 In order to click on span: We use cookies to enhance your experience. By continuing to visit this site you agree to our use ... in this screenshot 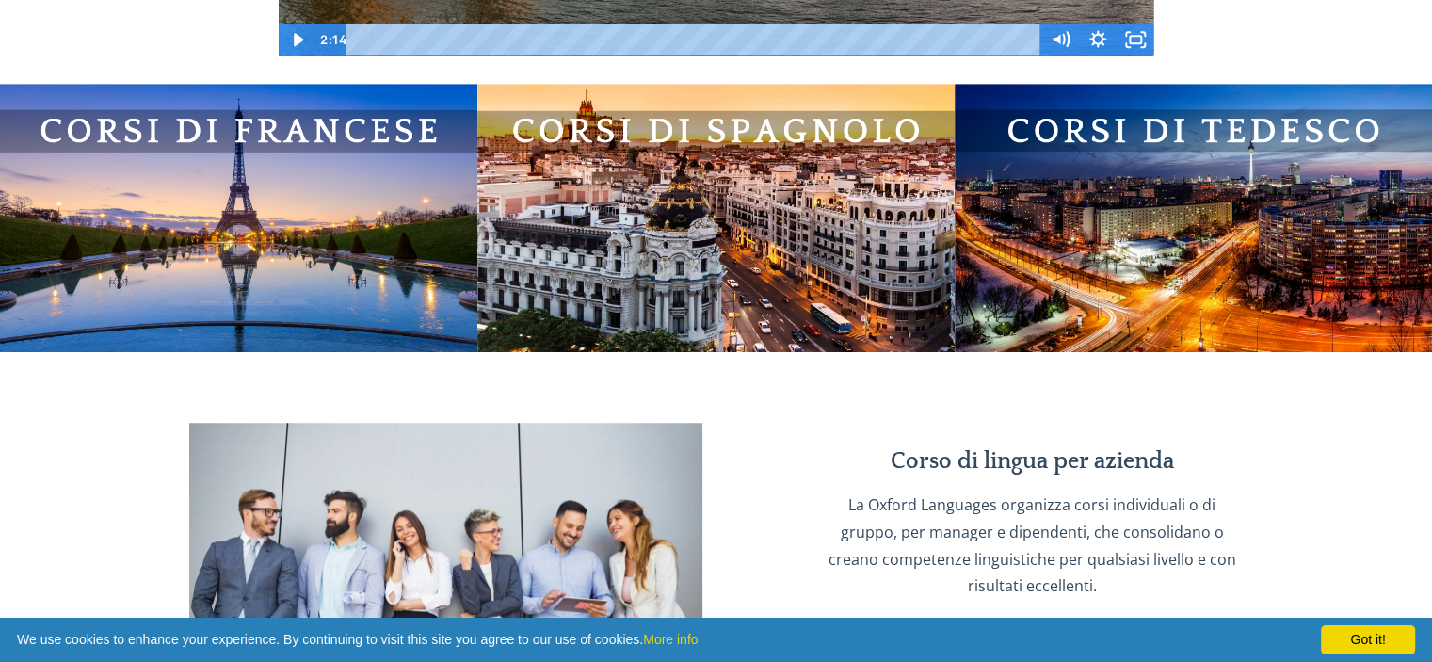, I will do `click(715, 639)`.